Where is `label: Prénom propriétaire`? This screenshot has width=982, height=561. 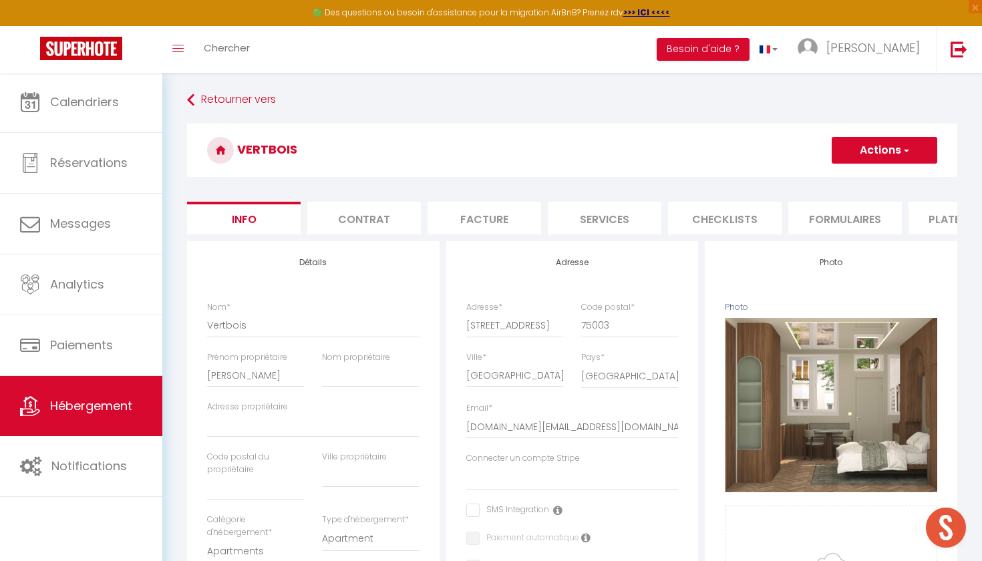
label: Prénom propriétaire is located at coordinates (247, 357).